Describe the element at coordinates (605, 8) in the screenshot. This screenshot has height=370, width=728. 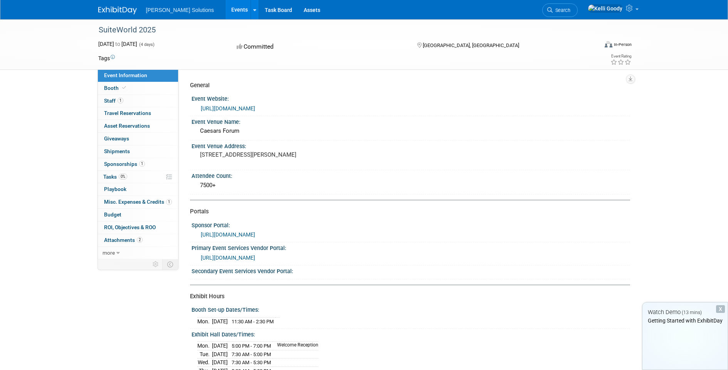
I see `img: Kelli Goody` at that location.